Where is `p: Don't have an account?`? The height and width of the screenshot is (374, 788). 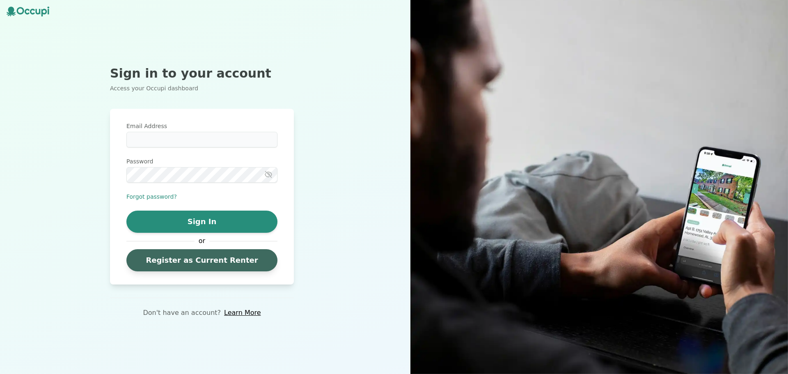 p: Don't have an account? is located at coordinates (182, 313).